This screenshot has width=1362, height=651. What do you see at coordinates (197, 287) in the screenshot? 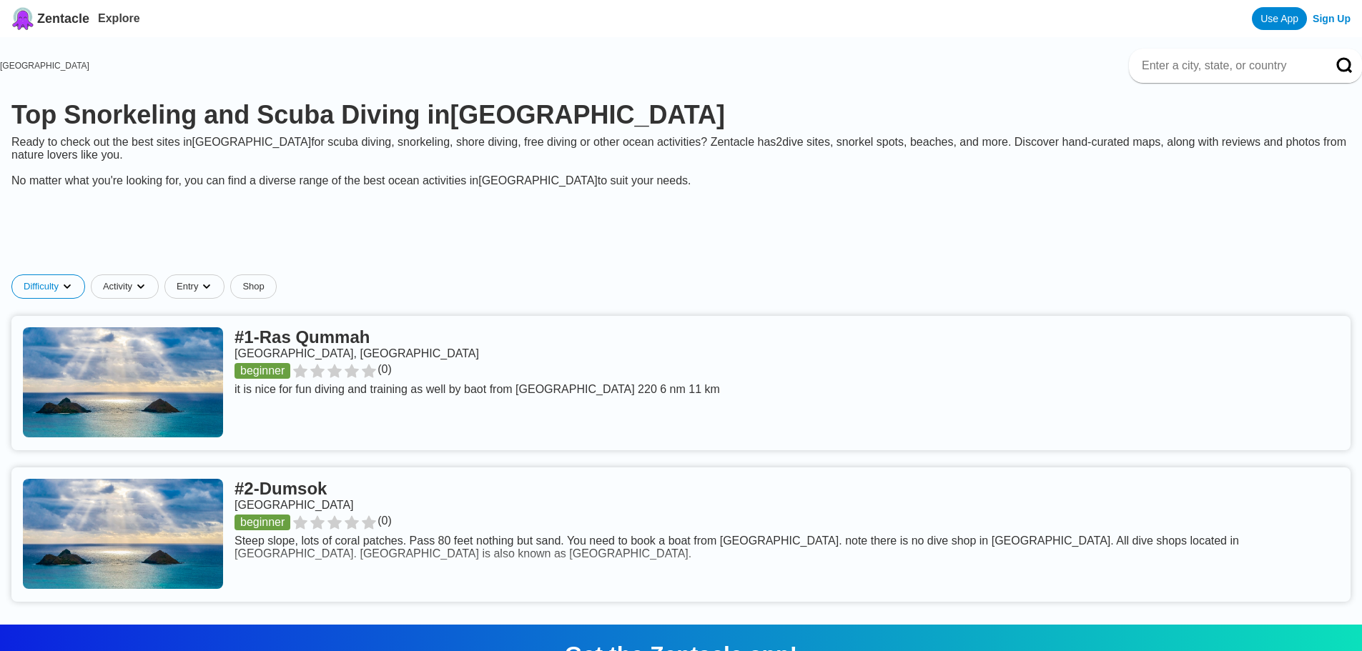
I see `button: Entrydropdown caret` at bounding box center [197, 287].